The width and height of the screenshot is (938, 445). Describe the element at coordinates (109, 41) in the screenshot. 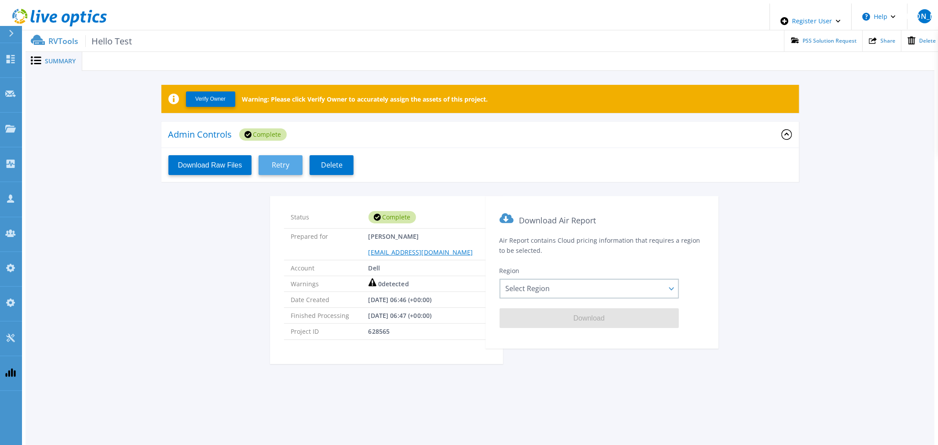

I see `span: Hello Test` at that location.